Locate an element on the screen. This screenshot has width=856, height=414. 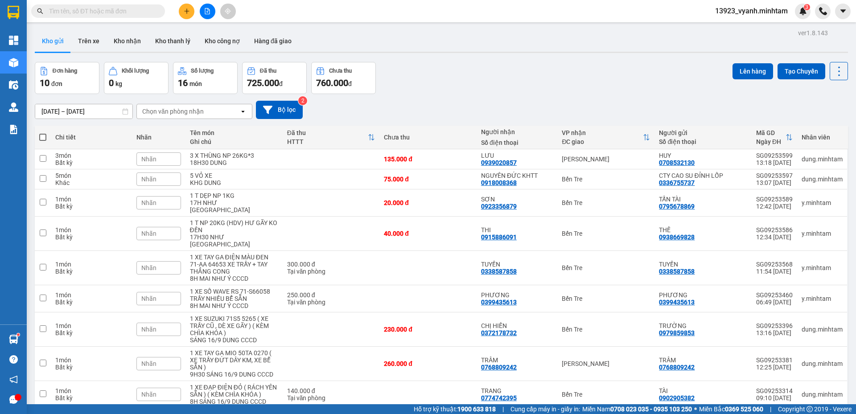
strong: 0369 525 060 is located at coordinates (744, 409).